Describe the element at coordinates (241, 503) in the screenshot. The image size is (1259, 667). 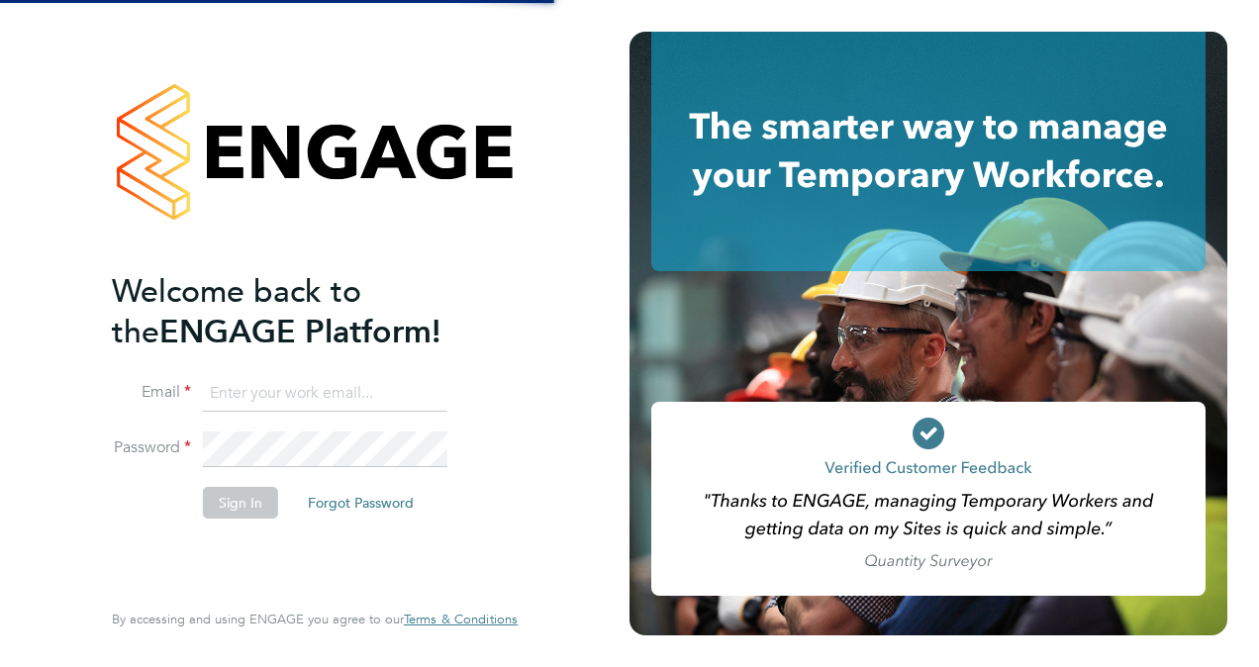
I see `button: Sign In` at that location.